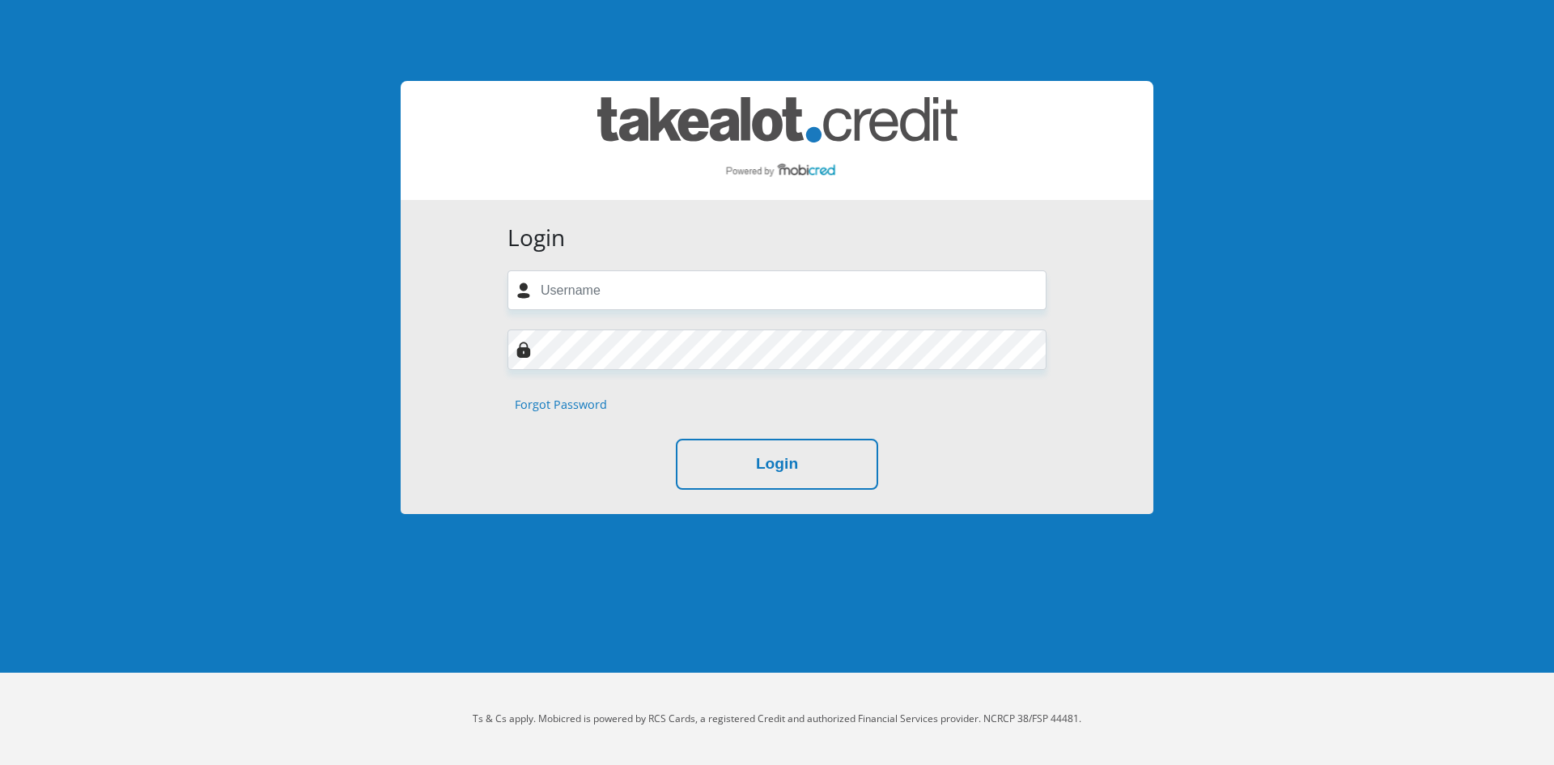 The image size is (1554, 765). What do you see at coordinates (777, 719) in the screenshot?
I see `p: Ts & Cs apply. Mobicred is powered by RCS Cards, a registered Credit and authorized Financial Ser...` at bounding box center [777, 719].